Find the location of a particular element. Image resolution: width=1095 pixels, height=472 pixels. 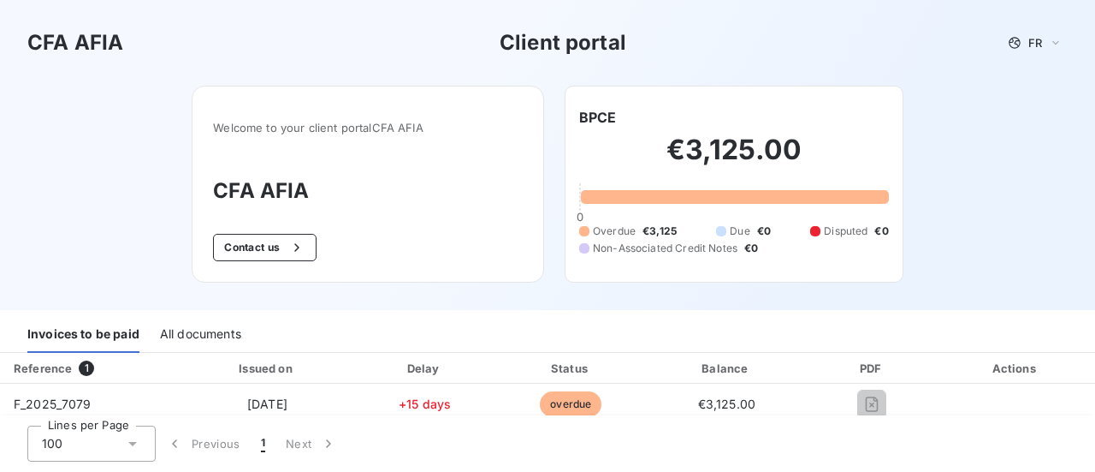

span: Overdue is located at coordinates (614, 231).